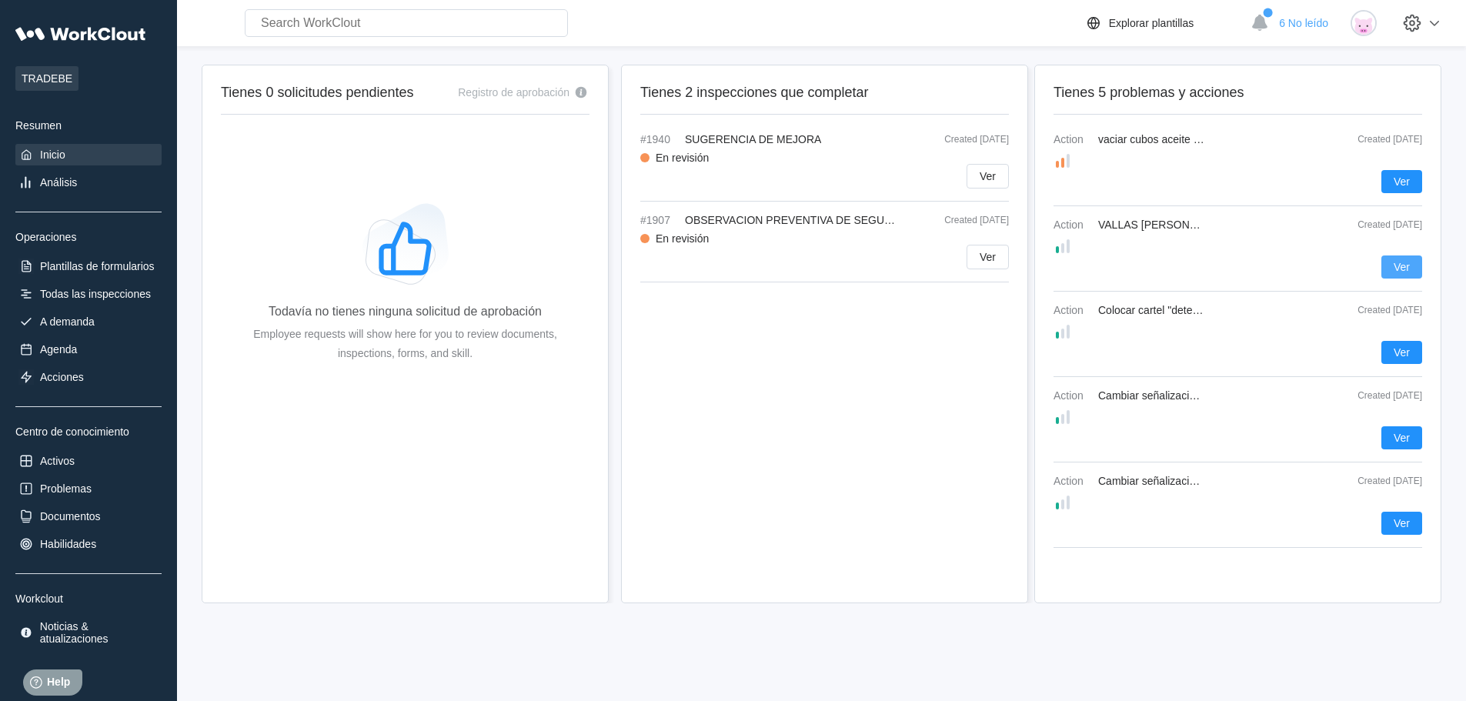 This screenshot has height=701, width=1466. Describe the element at coordinates (88, 544) in the screenshot. I see `a: Habilidades` at that location.